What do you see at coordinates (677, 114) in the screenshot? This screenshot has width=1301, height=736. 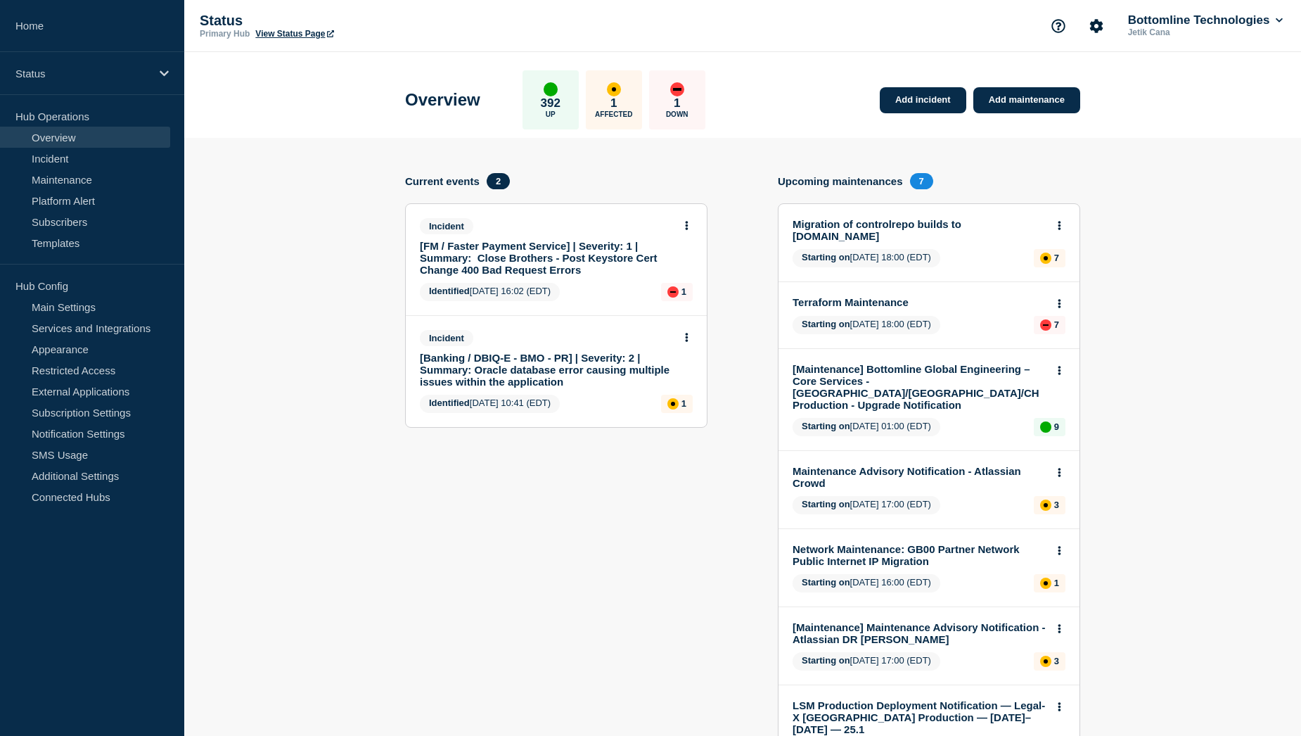 I see `p: Down` at bounding box center [677, 114].